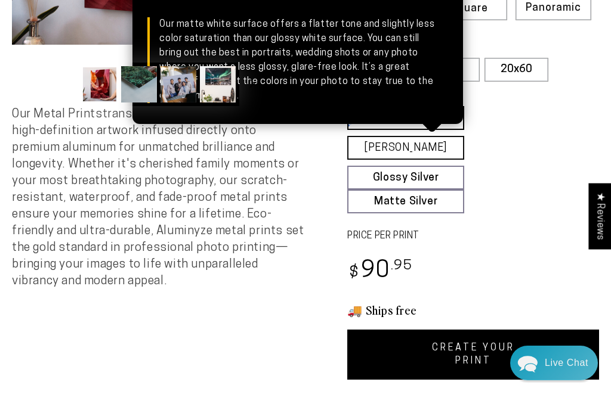 The width and height of the screenshot is (611, 410). Describe the element at coordinates (298, 60) in the screenshot. I see `div: Our matte white surface offers a flatter tone and slightly less color saturation than our glossy ...` at that location.